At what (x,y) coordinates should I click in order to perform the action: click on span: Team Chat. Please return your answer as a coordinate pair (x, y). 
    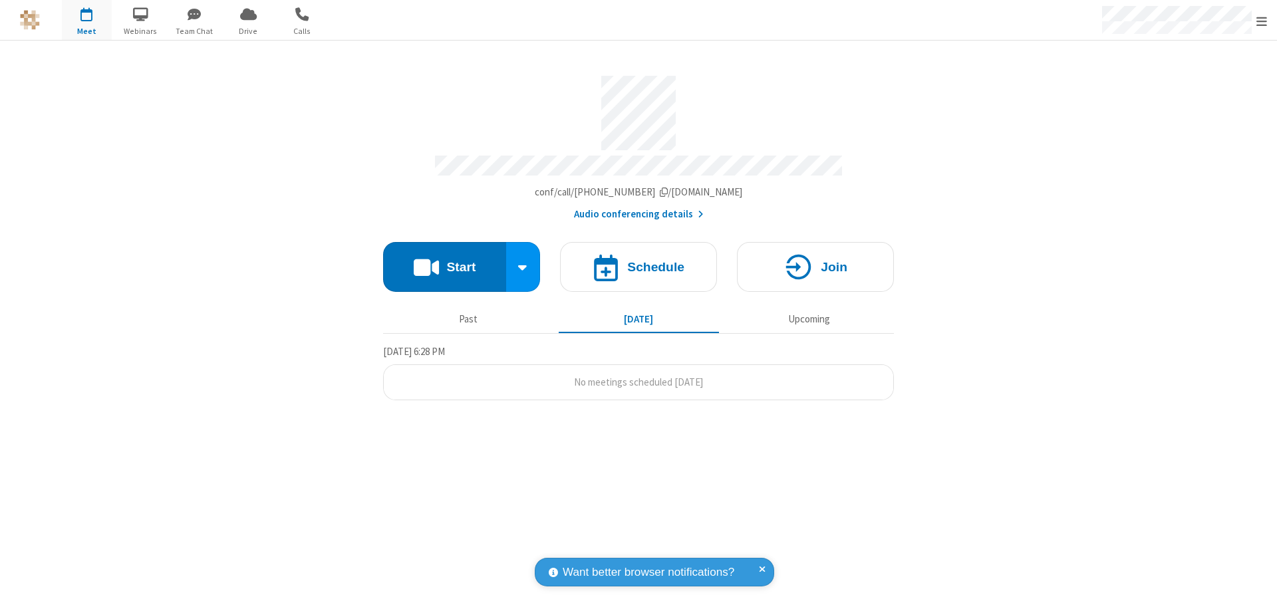
    Looking at the image, I should click on (194, 31).